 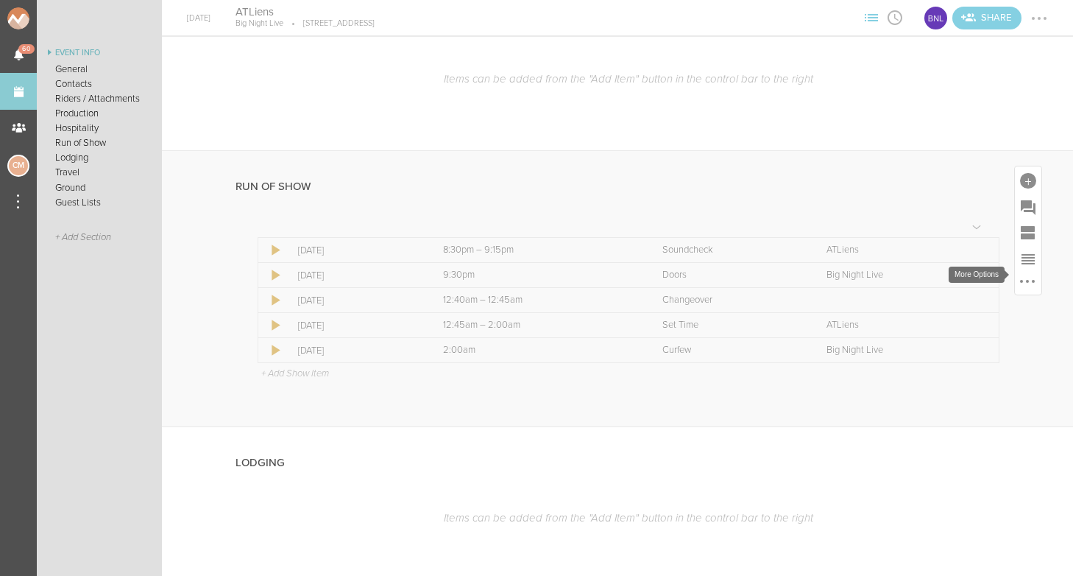 I want to click on div: BNL, so click(x=936, y=18).